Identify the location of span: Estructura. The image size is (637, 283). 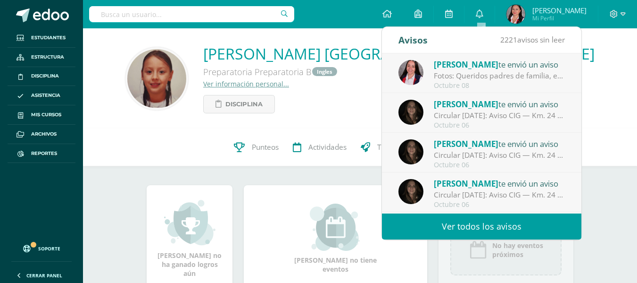
(48, 57).